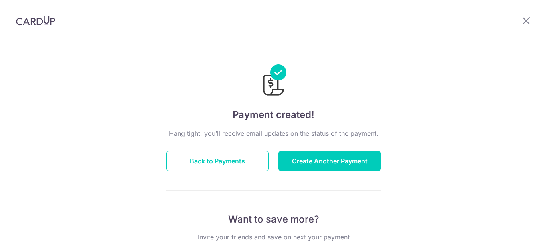 The height and width of the screenshot is (243, 547). Describe the element at coordinates (273, 133) in the screenshot. I see `p: Hang tight, you’ll receive email updates on the status of the payment.` at that location.